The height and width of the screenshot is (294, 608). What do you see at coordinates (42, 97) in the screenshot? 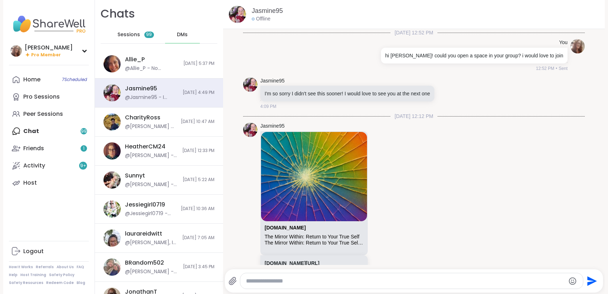
I see `div: Pro Sessions` at bounding box center [42, 97].